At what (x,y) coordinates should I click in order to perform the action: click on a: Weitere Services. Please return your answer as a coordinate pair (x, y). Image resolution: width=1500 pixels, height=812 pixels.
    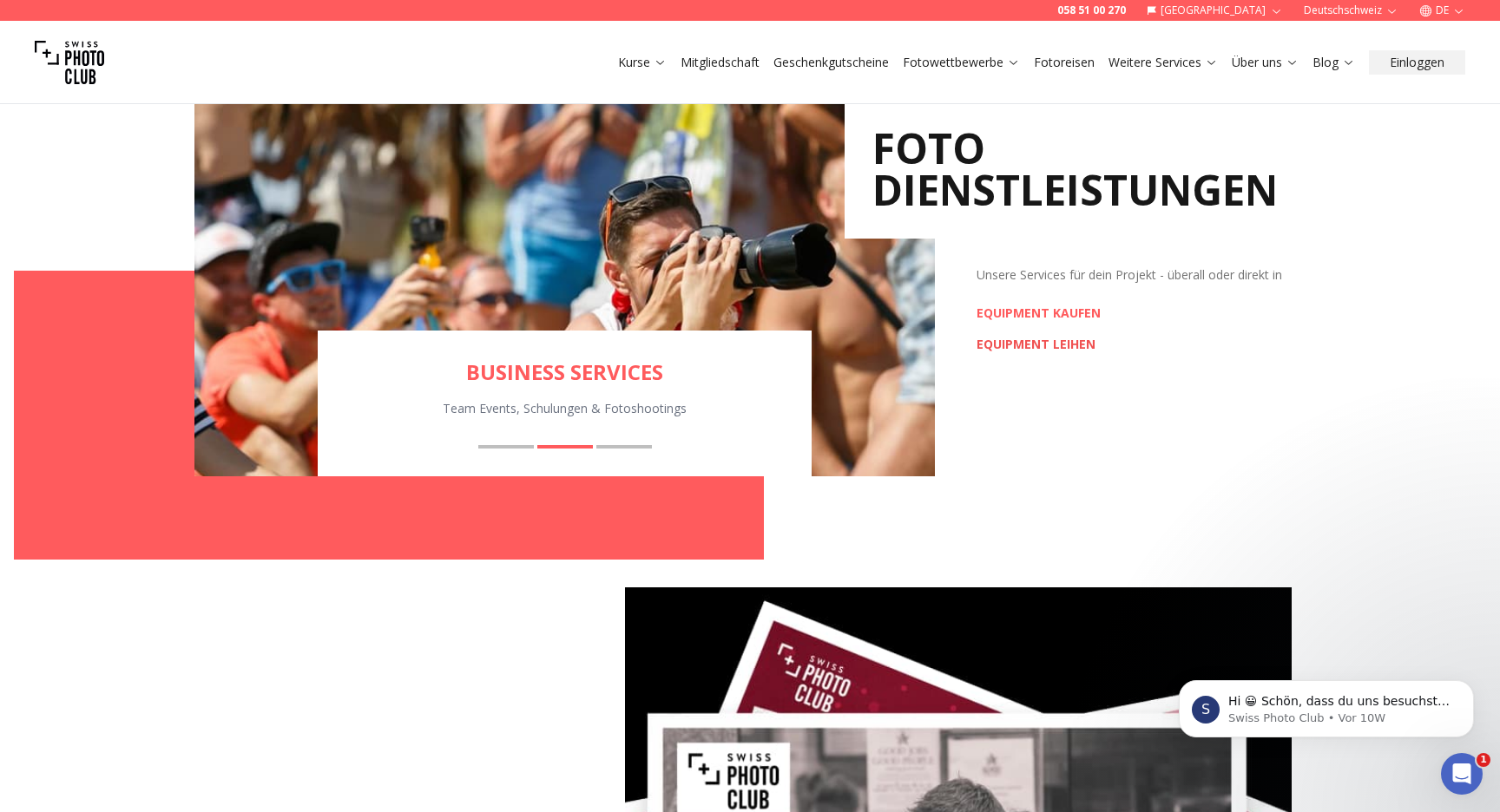
    Looking at the image, I should click on (1163, 63).